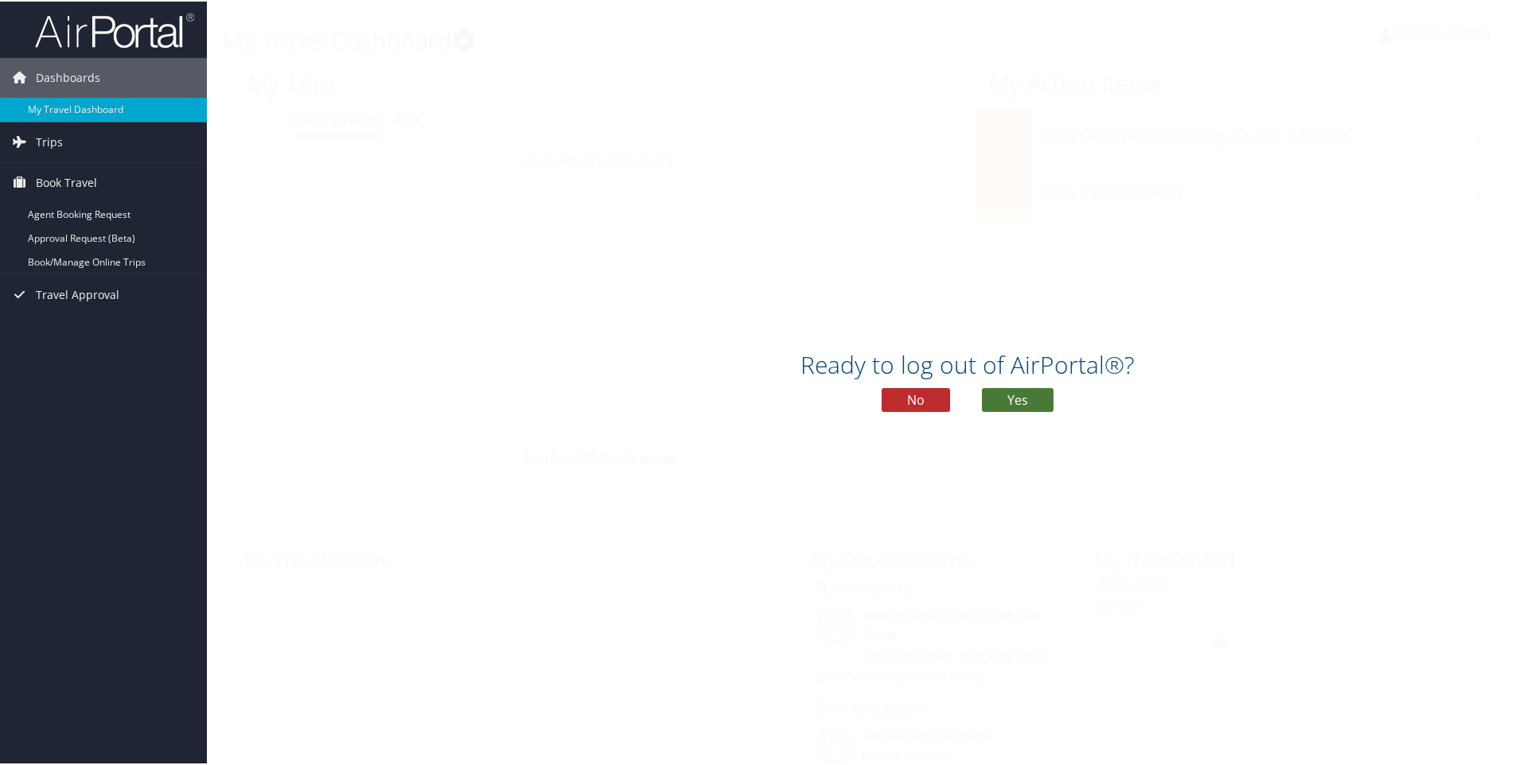  Describe the element at coordinates (1017, 399) in the screenshot. I see `button: Yes` at that location.